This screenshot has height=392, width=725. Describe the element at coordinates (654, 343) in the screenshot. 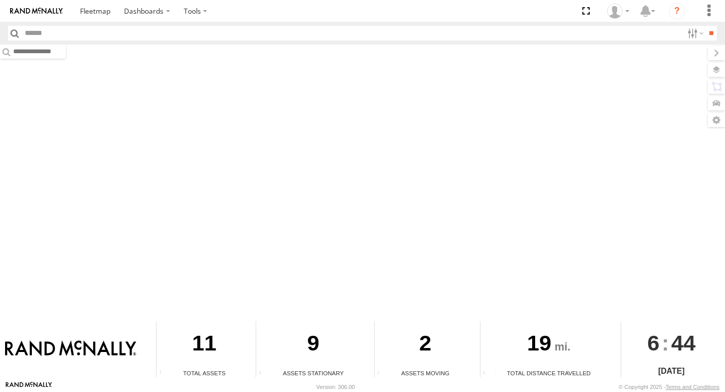

I see `span: 6` at that location.